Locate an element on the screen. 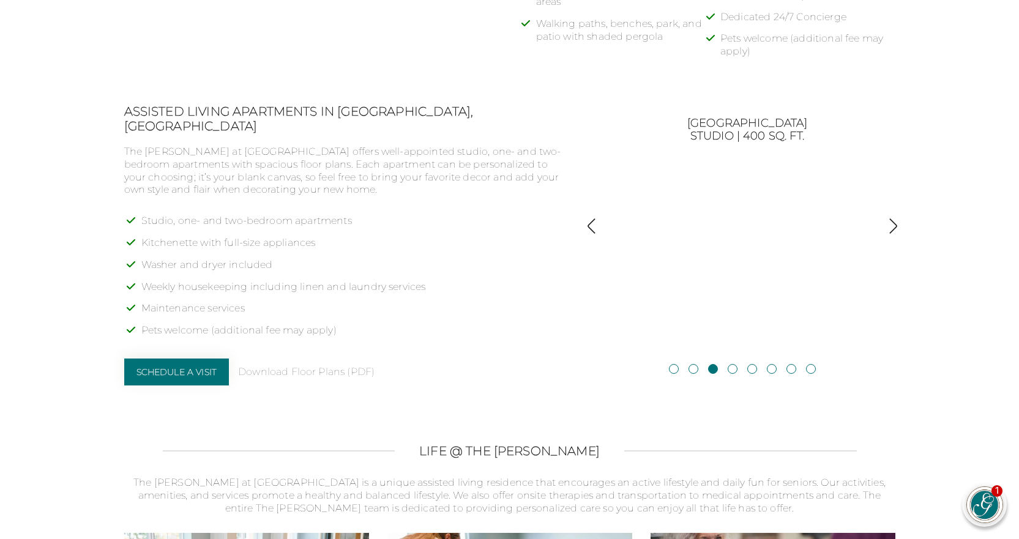  button: Show previous is located at coordinates (591, 227).